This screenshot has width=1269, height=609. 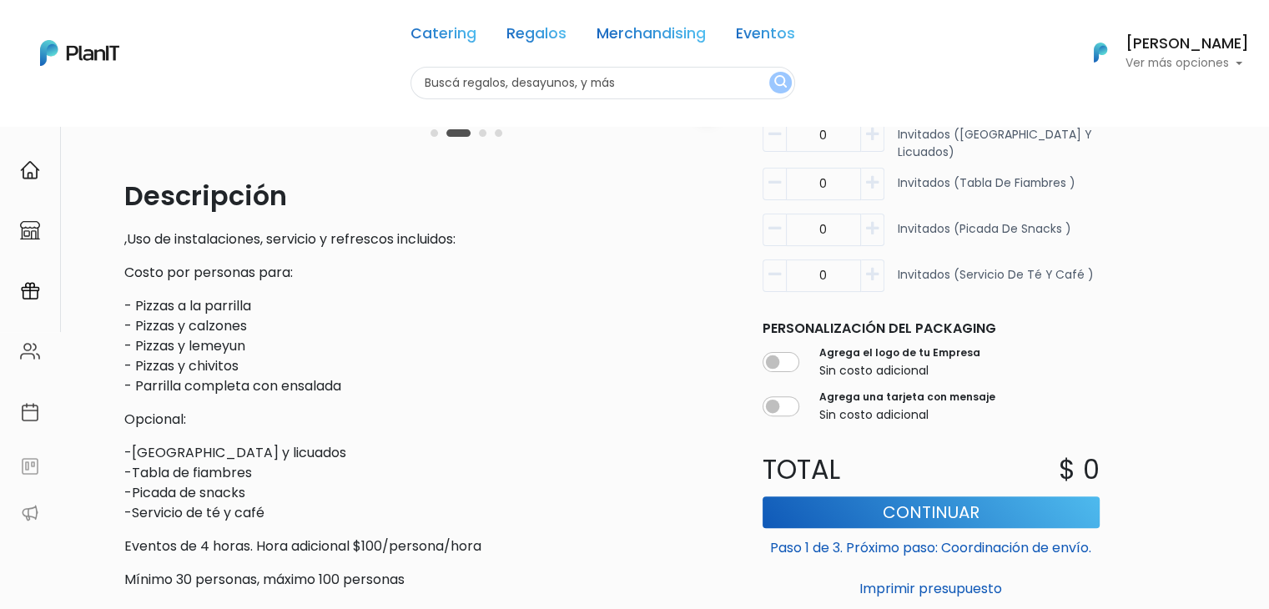 I want to click on a: Regalos, so click(x=536, y=37).